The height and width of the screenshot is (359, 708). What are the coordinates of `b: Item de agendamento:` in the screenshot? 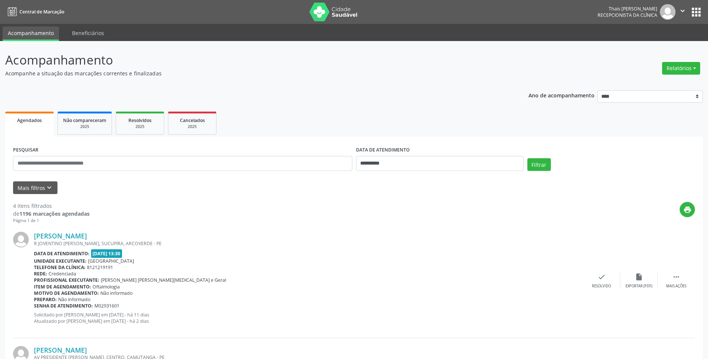 It's located at (62, 287).